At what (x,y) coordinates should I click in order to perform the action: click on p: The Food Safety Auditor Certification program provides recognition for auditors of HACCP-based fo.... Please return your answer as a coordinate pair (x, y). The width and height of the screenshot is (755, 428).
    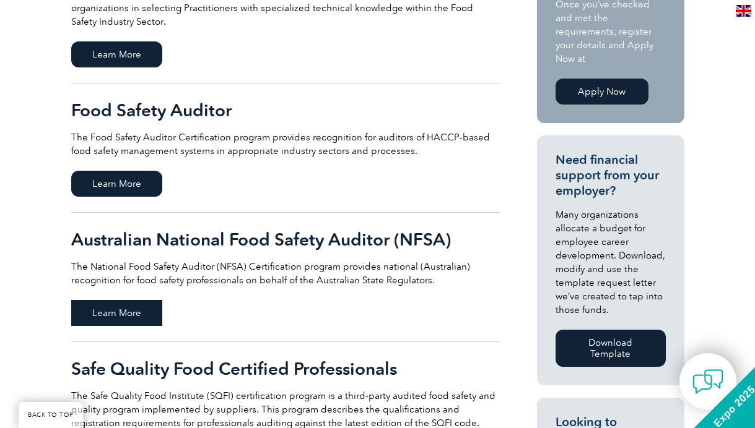
    Looking at the image, I should click on (285, 144).